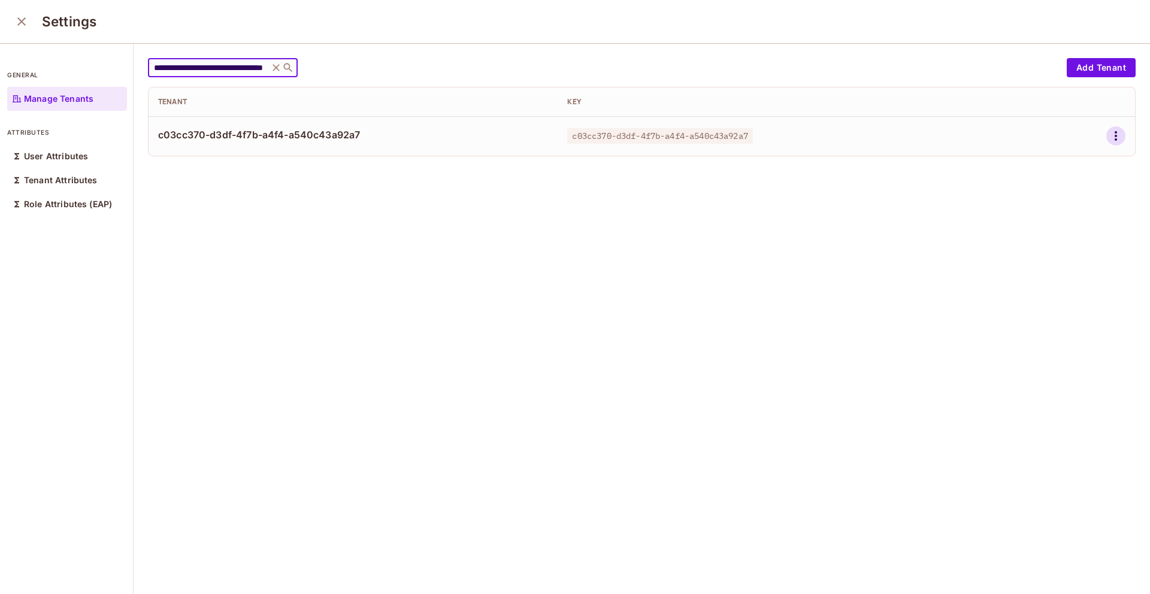  What do you see at coordinates (1101, 68) in the screenshot?
I see `button: Add Tenant` at bounding box center [1101, 68].